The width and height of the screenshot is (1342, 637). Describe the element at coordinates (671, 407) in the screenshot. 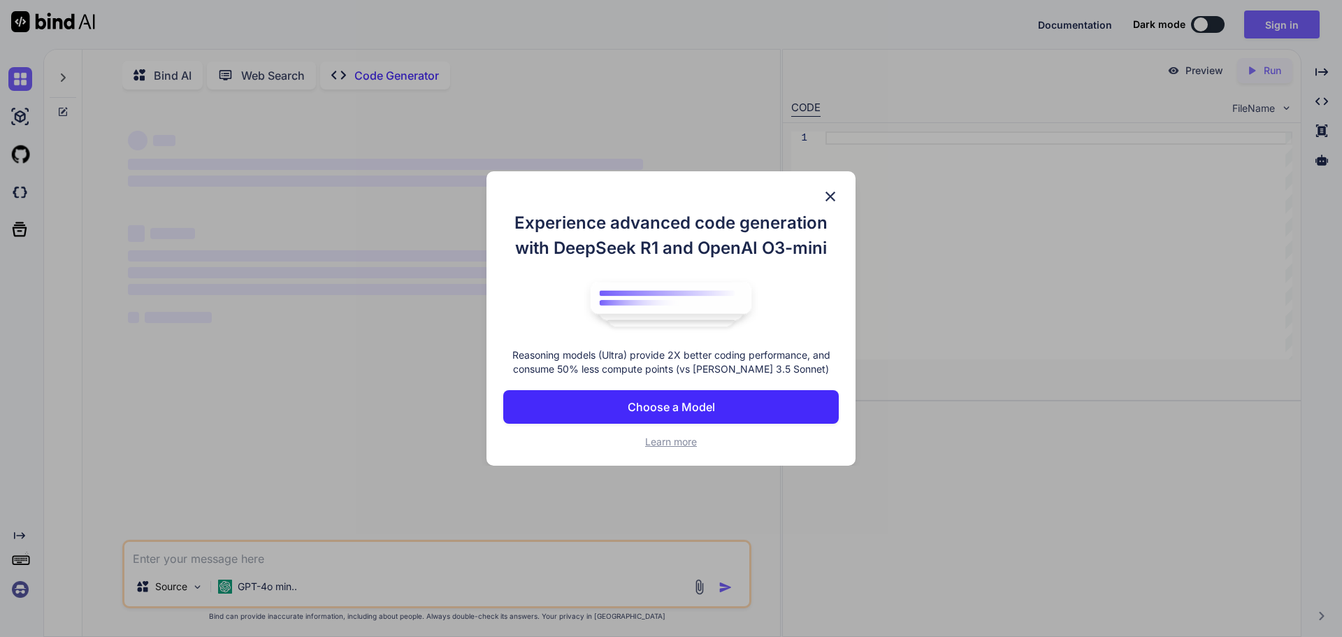

I see `button: Choose a Model` at that location.